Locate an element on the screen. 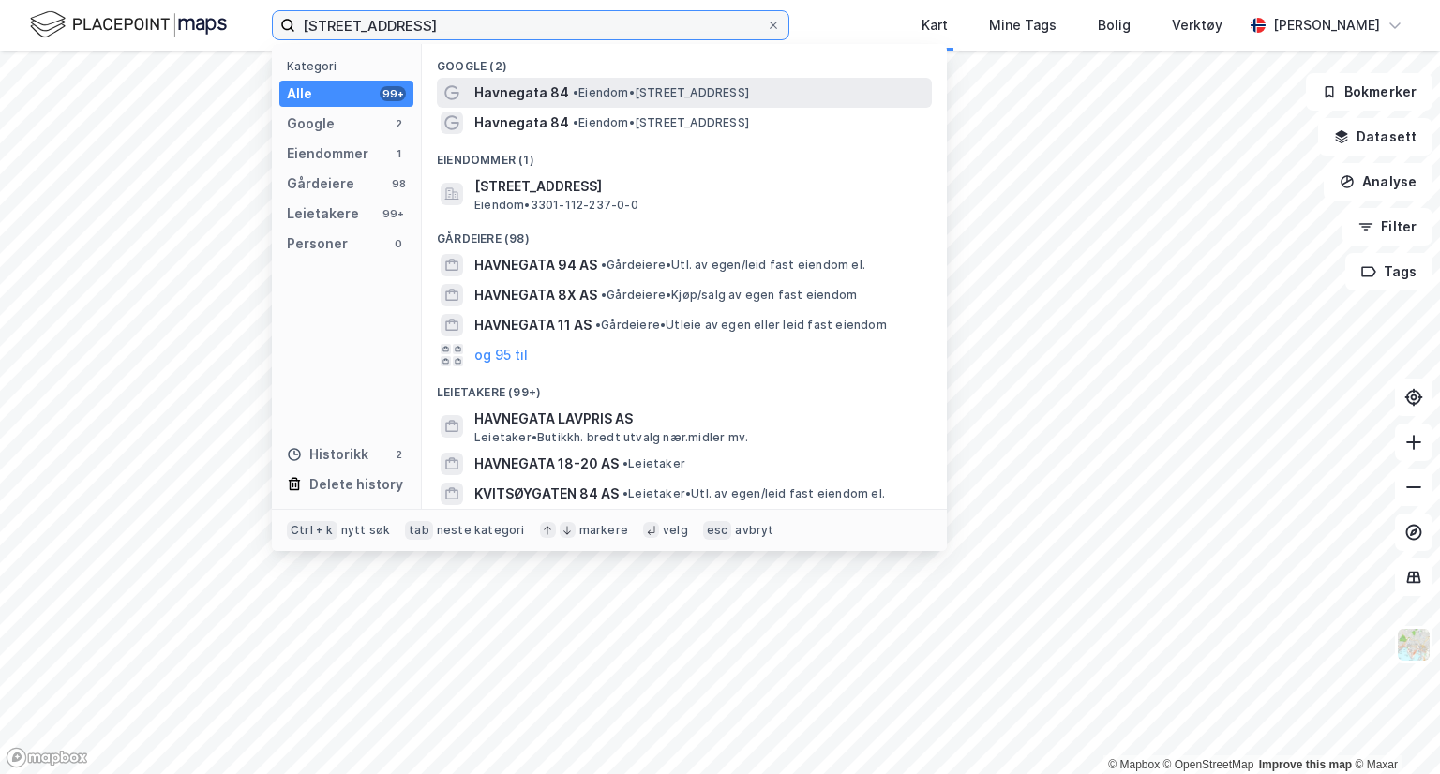  div: Delete history is located at coordinates (356, 485).